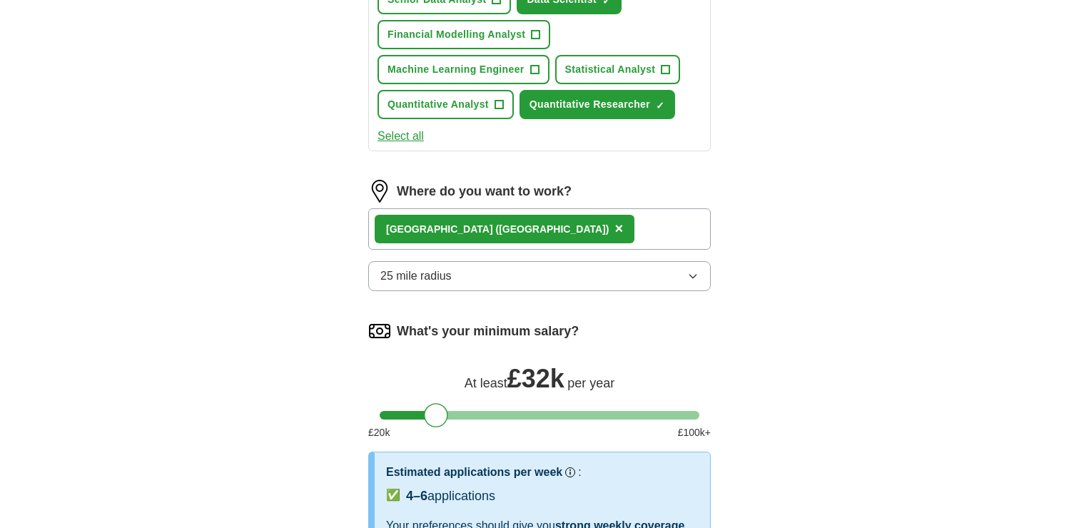 This screenshot has width=1079, height=528. Describe the element at coordinates (598, 104) in the screenshot. I see `button: Quantitative Researcher✓` at that location.